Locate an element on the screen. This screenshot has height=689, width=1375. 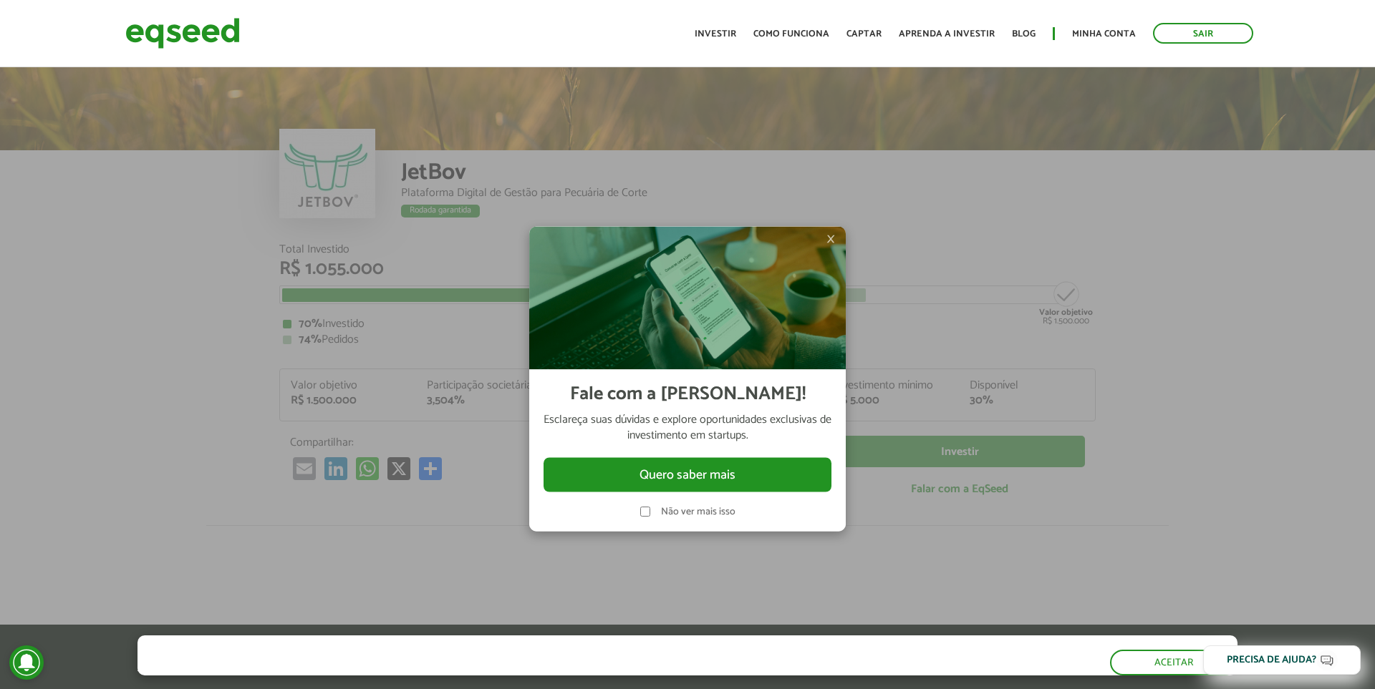
button: Quero saber mais is located at coordinates (687, 475).